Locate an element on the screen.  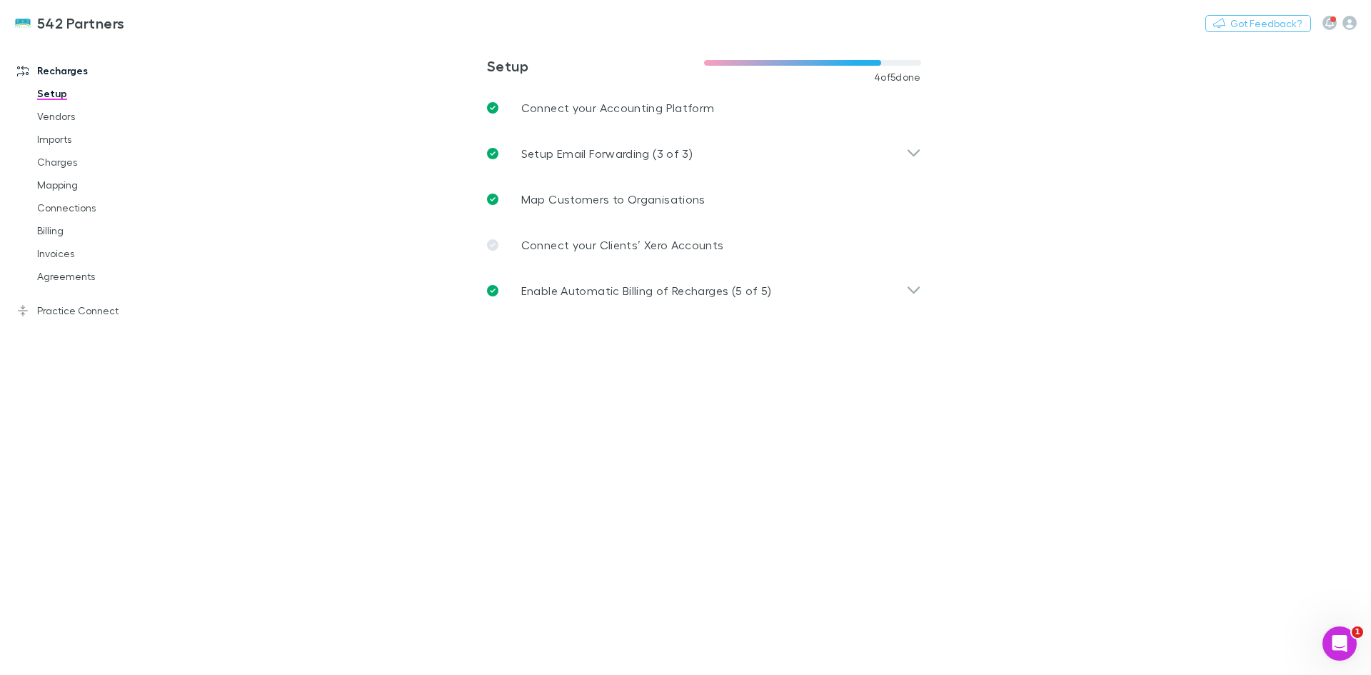
button: Got Feedback? is located at coordinates (1258, 24).